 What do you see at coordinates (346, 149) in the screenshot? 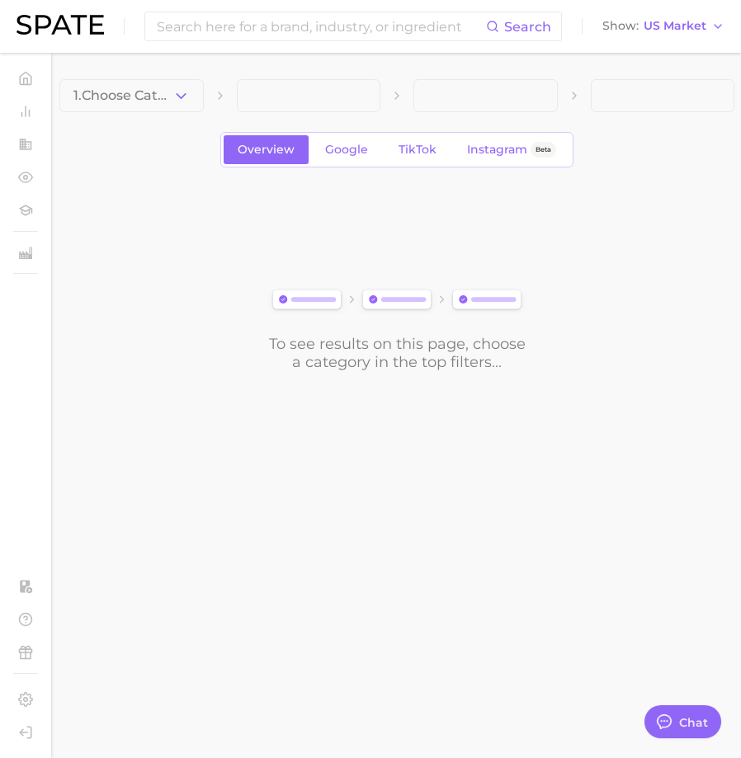
I see `span: Google` at bounding box center [346, 149].